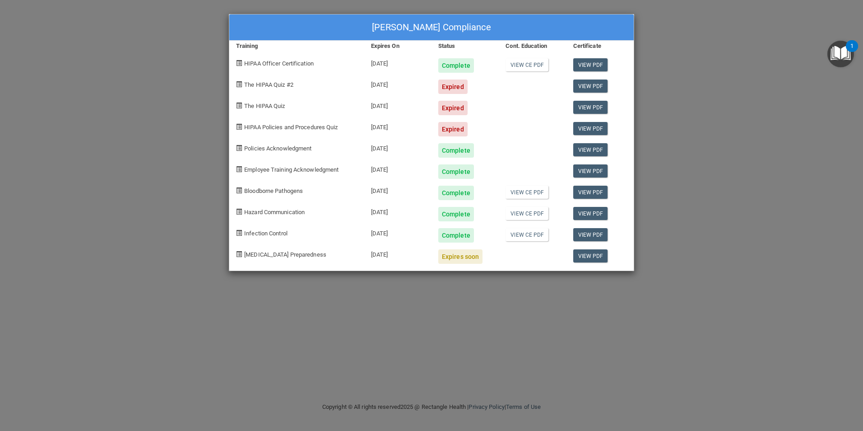 This screenshot has height=431, width=863. Describe the element at coordinates (278, 148) in the screenshot. I see `span: Policies Acknowledgment` at that location.